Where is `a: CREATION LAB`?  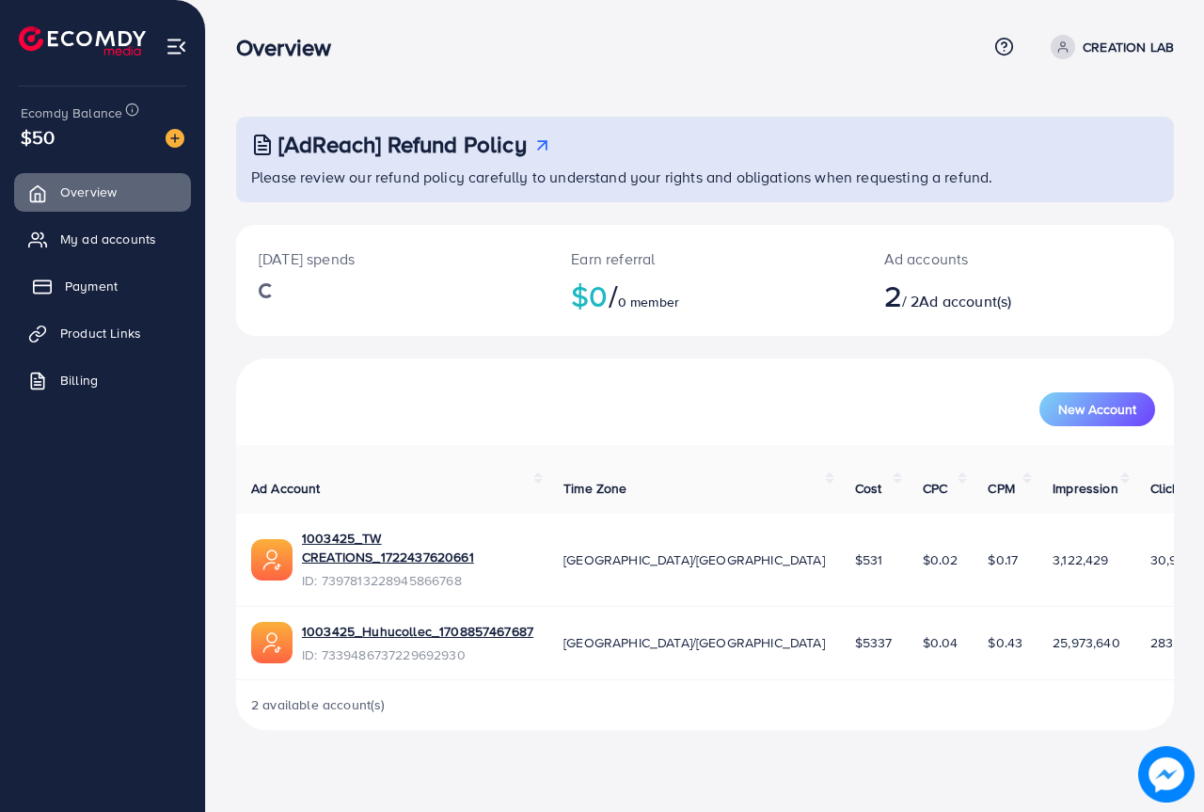 a: CREATION LAB is located at coordinates (1108, 47).